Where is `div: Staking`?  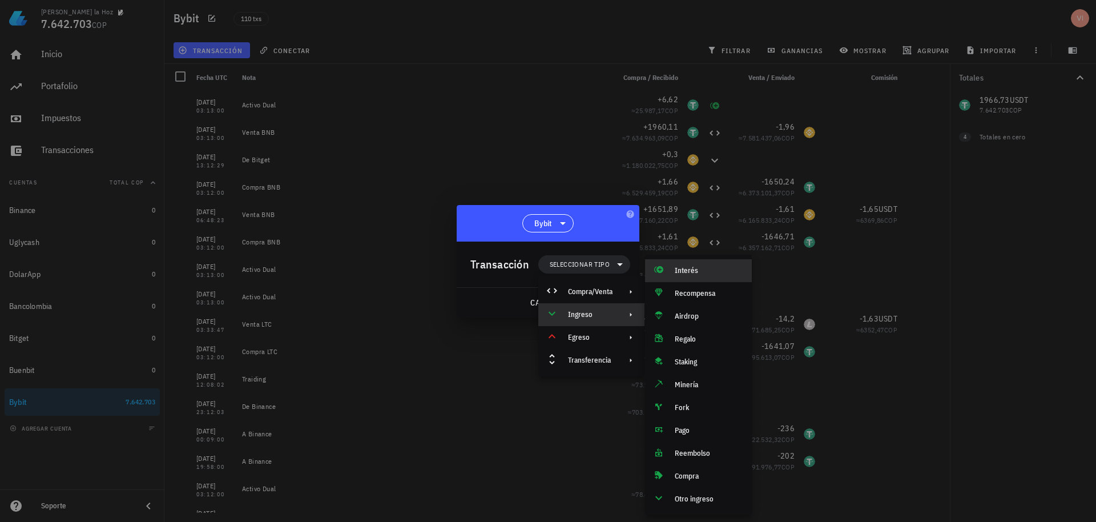 div: Staking is located at coordinates (708, 362).